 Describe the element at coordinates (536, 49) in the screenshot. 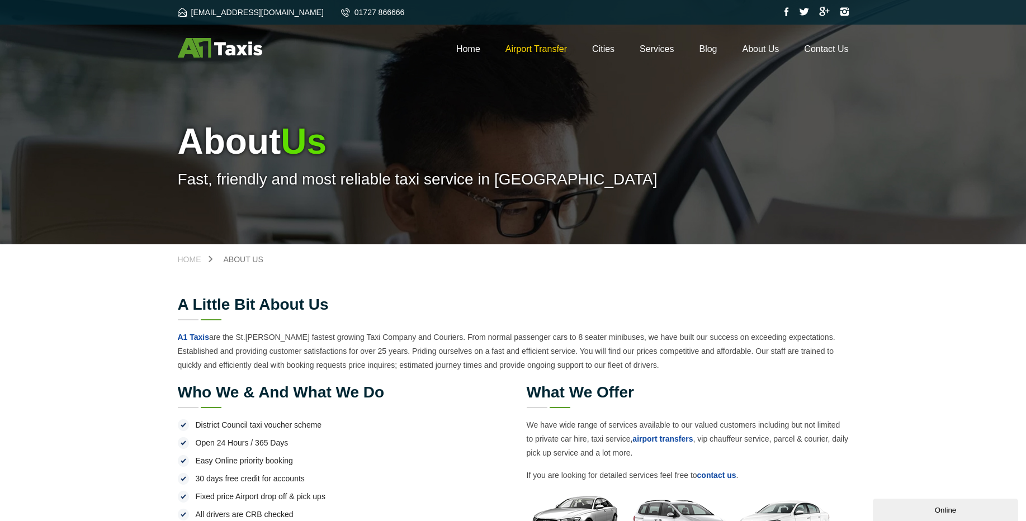

I see `a: Airport Transfer` at that location.